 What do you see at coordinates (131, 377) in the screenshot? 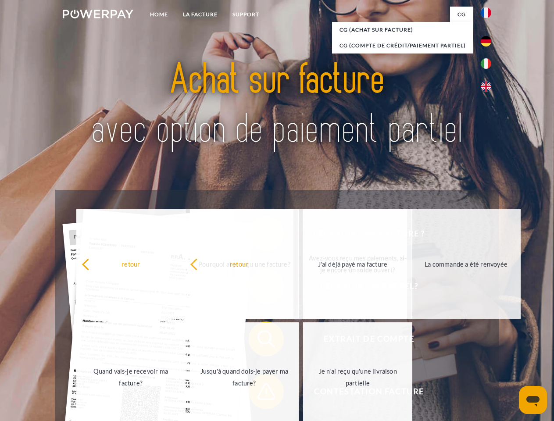
I see `div: Quand vais-je recevoir ma facture?` at bounding box center [131, 377].